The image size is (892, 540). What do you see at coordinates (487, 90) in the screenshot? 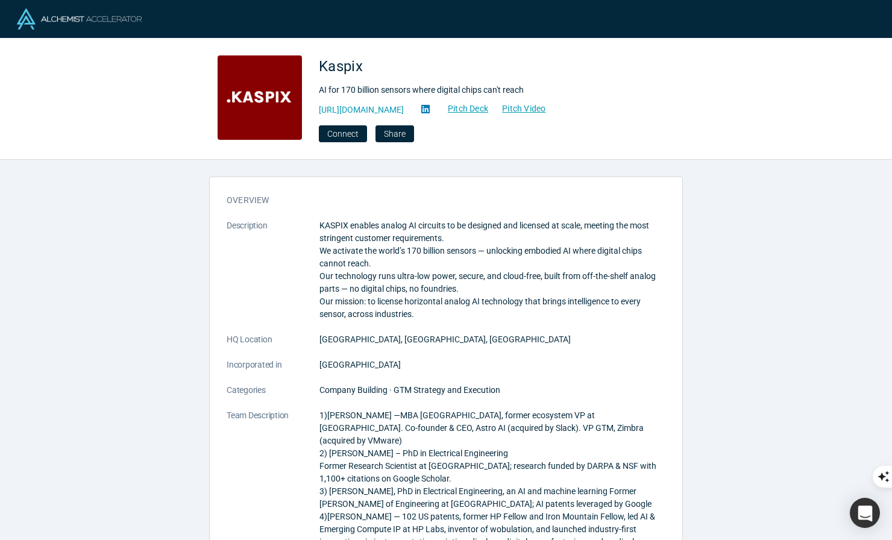
I see `div: AI for 170 billion sensors where digital chips can't reach` at bounding box center [487, 90].